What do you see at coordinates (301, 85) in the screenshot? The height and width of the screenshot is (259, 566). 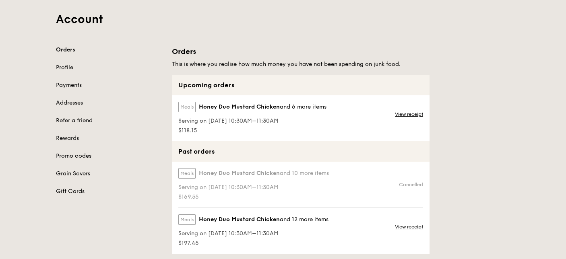 I see `div: Upcoming orders` at bounding box center [301, 85].